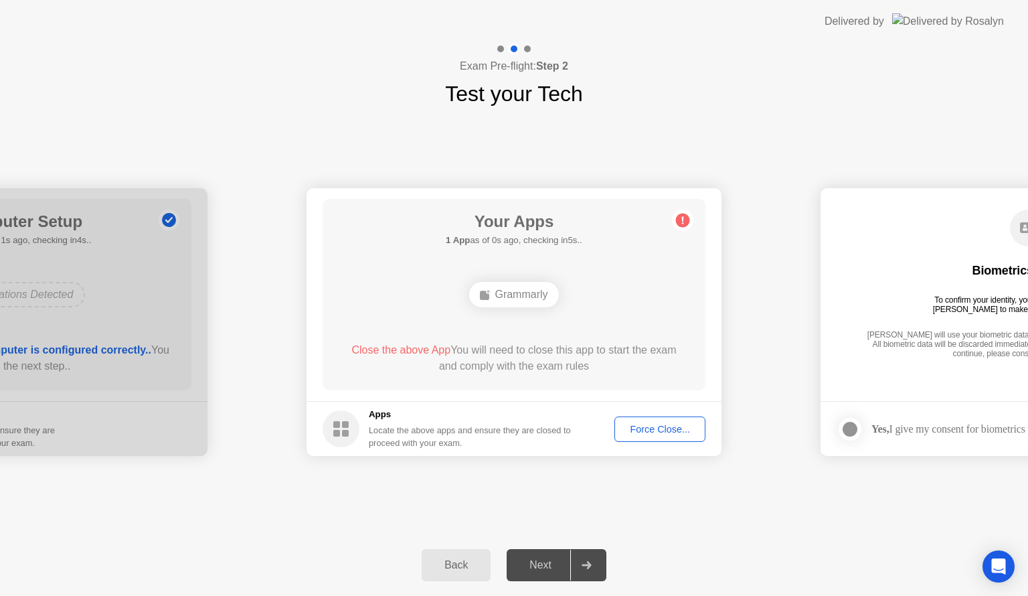 This screenshot has width=1028, height=596. Describe the element at coordinates (660, 429) in the screenshot. I see `button: Force Close...` at that location.